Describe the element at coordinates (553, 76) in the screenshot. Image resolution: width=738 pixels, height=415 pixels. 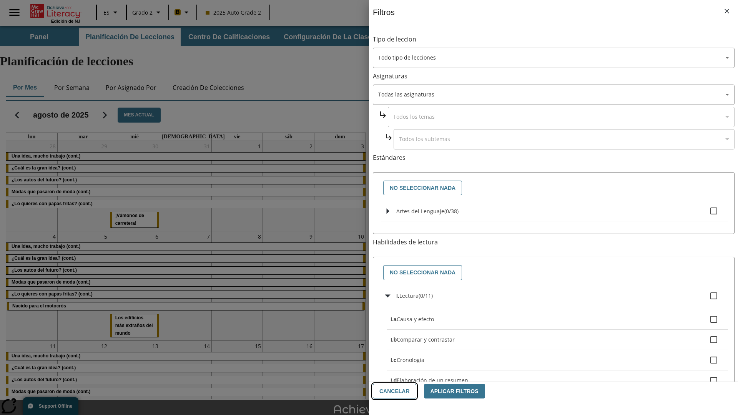
I see `p: Asignaturas` at that location.